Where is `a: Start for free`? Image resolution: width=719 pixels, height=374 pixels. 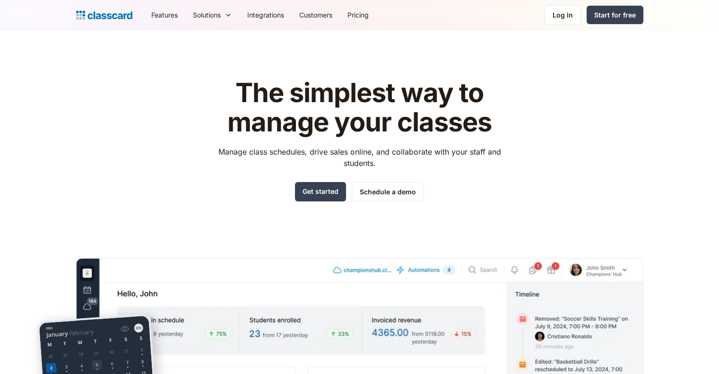
a: Start for free is located at coordinates (615, 15).